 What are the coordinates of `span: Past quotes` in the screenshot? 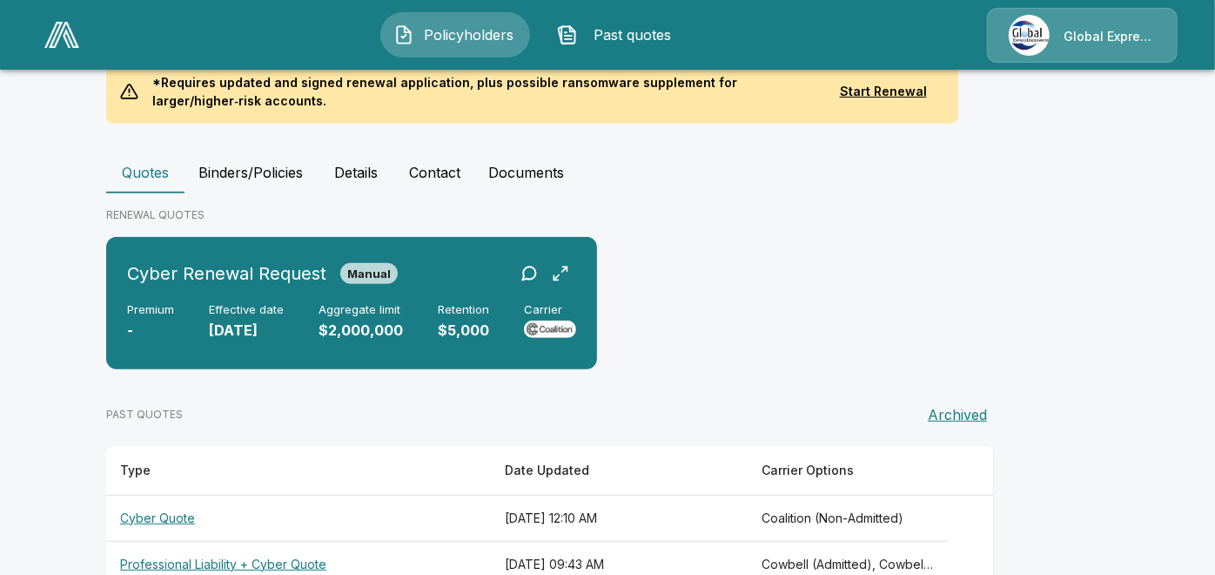 It's located at (633, 35).